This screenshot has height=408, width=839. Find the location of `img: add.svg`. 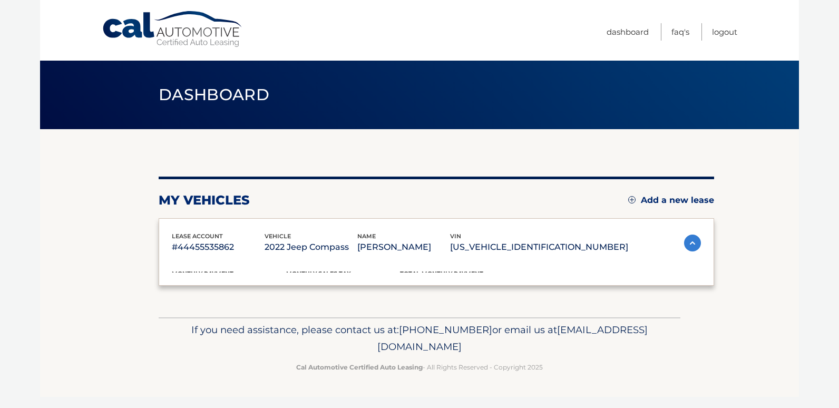

img: add.svg is located at coordinates (632, 200).